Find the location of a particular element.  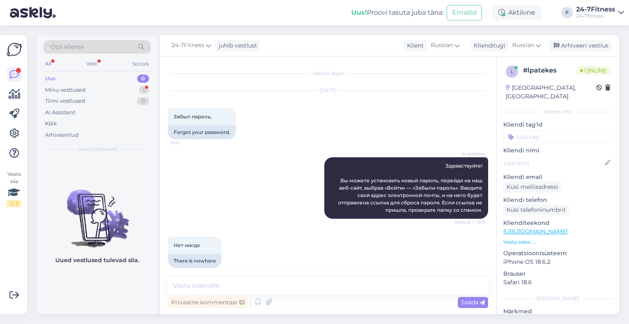

div: Forgot your password, is located at coordinates (202, 132).